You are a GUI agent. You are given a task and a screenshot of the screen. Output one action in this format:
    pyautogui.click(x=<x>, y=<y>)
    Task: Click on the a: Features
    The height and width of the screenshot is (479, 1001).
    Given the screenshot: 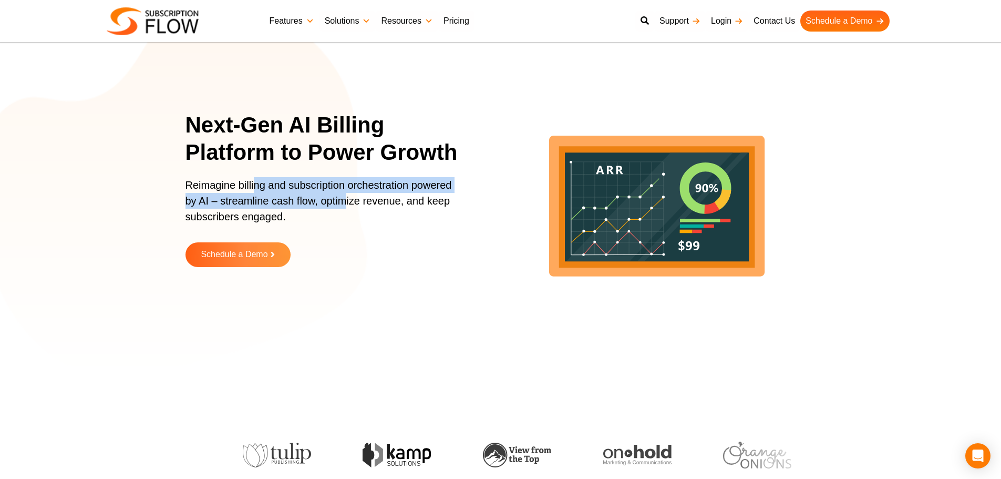 What is the action you would take?
    pyautogui.click(x=292, y=21)
    